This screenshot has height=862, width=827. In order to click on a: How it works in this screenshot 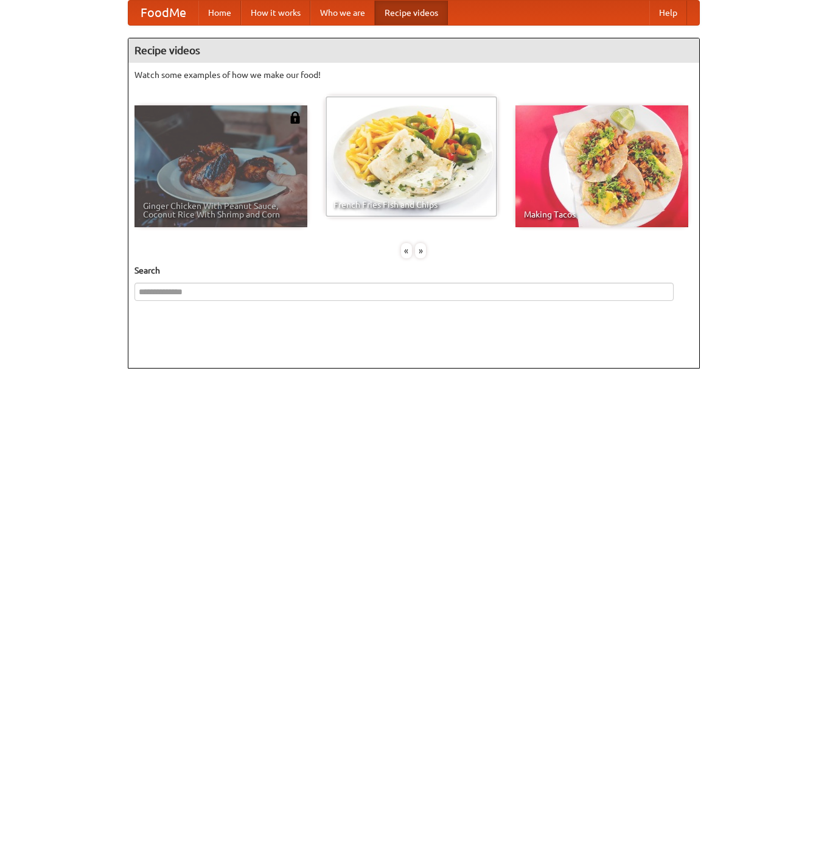, I will do `click(276, 13)`.